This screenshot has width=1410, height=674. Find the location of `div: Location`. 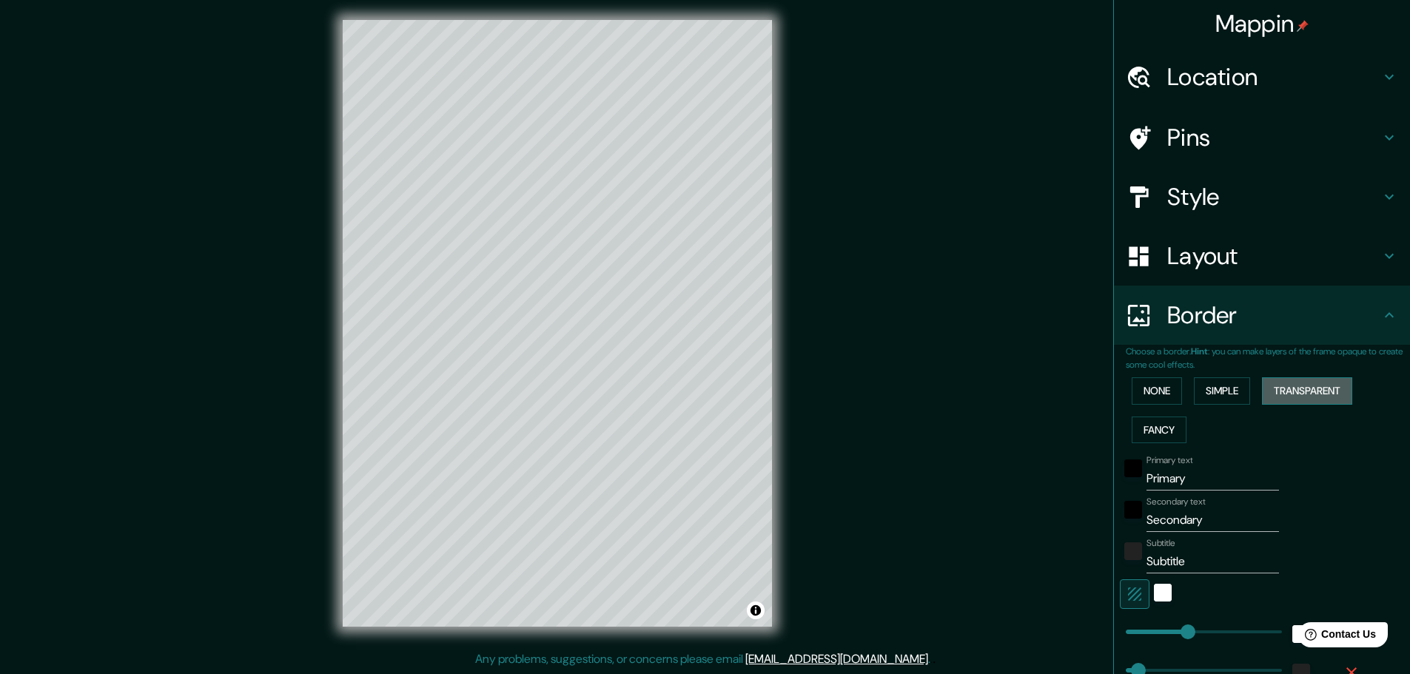

div: Location is located at coordinates (1262, 77).